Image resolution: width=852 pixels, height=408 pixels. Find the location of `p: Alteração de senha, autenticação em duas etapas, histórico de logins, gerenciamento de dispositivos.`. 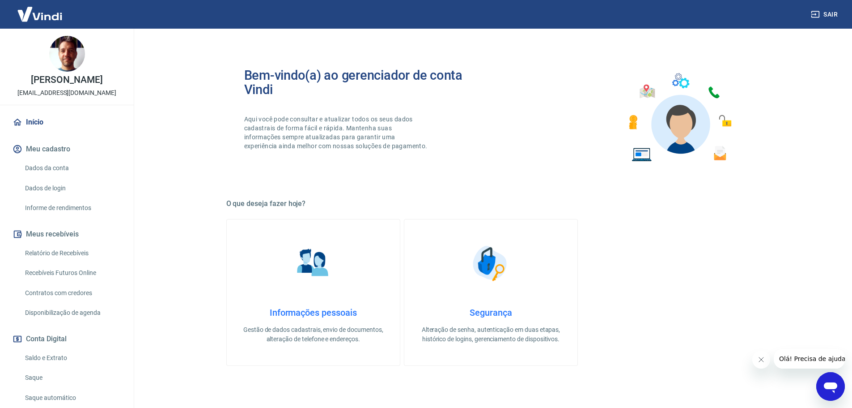

p: Alteração de senha, autenticação em duas etapas, histórico de logins, gerenciamento de dispositivos. is located at coordinates (491, 334).